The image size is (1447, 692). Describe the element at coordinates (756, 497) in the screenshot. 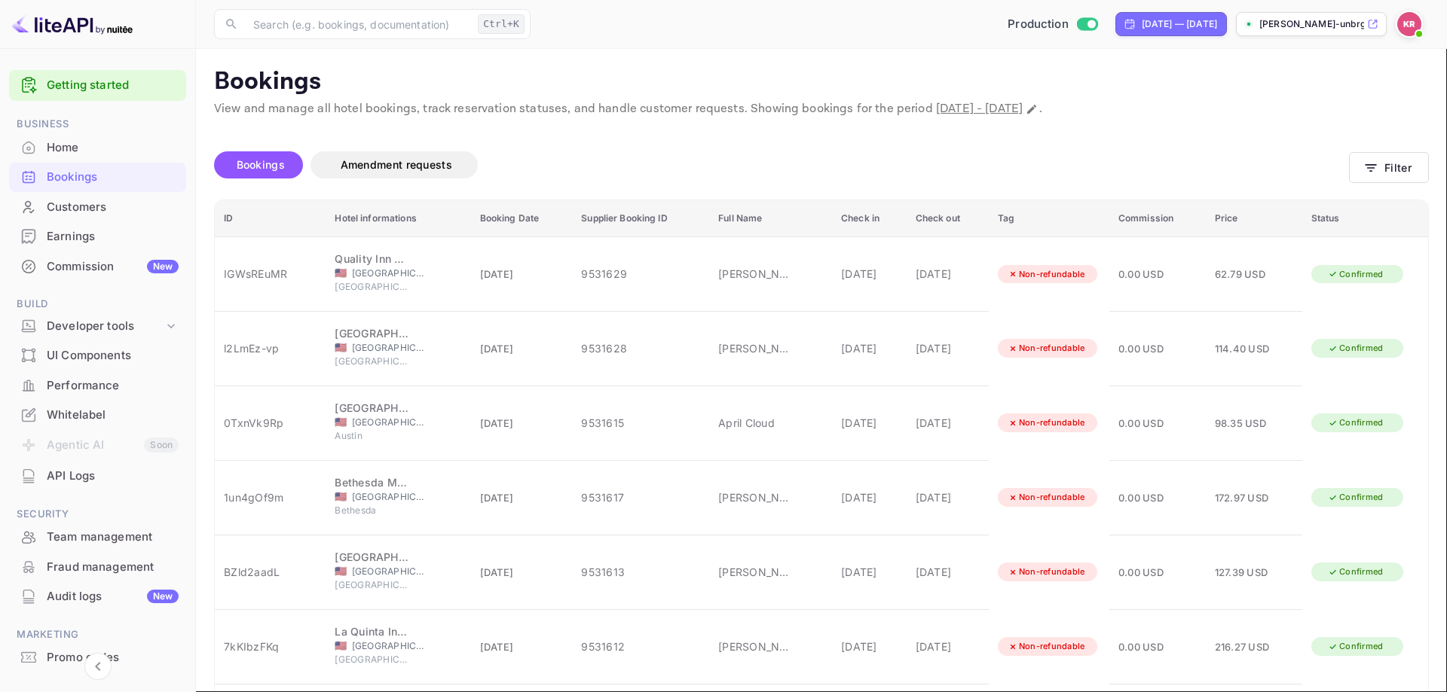

I see `div: LaShea Vann` at that location.